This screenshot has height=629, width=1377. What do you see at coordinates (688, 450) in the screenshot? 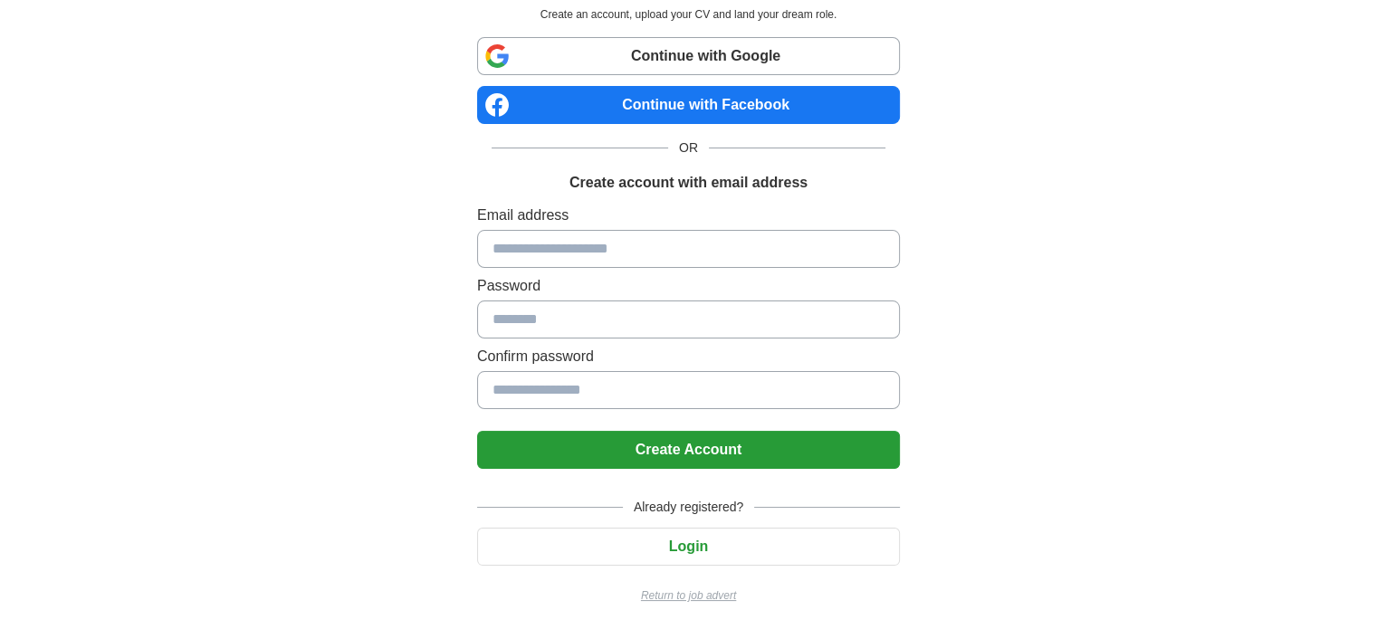
I see `button: Create Account` at bounding box center [688, 450].